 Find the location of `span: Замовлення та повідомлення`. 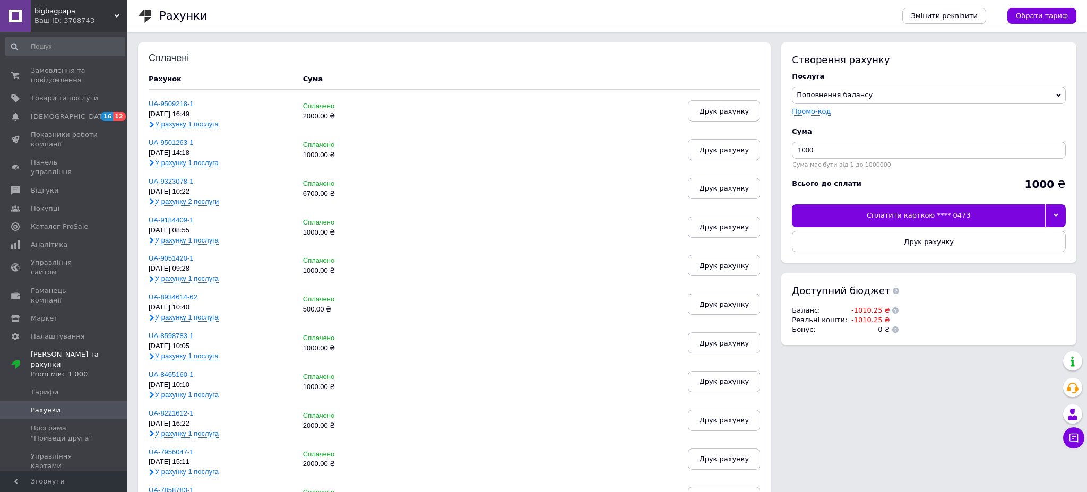

span: Замовлення та повідомлення is located at coordinates (64, 75).